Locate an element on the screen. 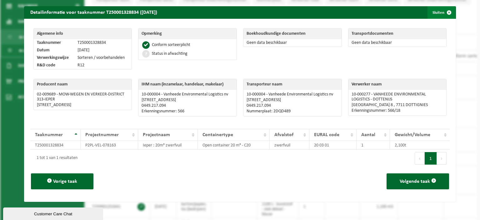  td: 2,100t is located at coordinates (419, 145).